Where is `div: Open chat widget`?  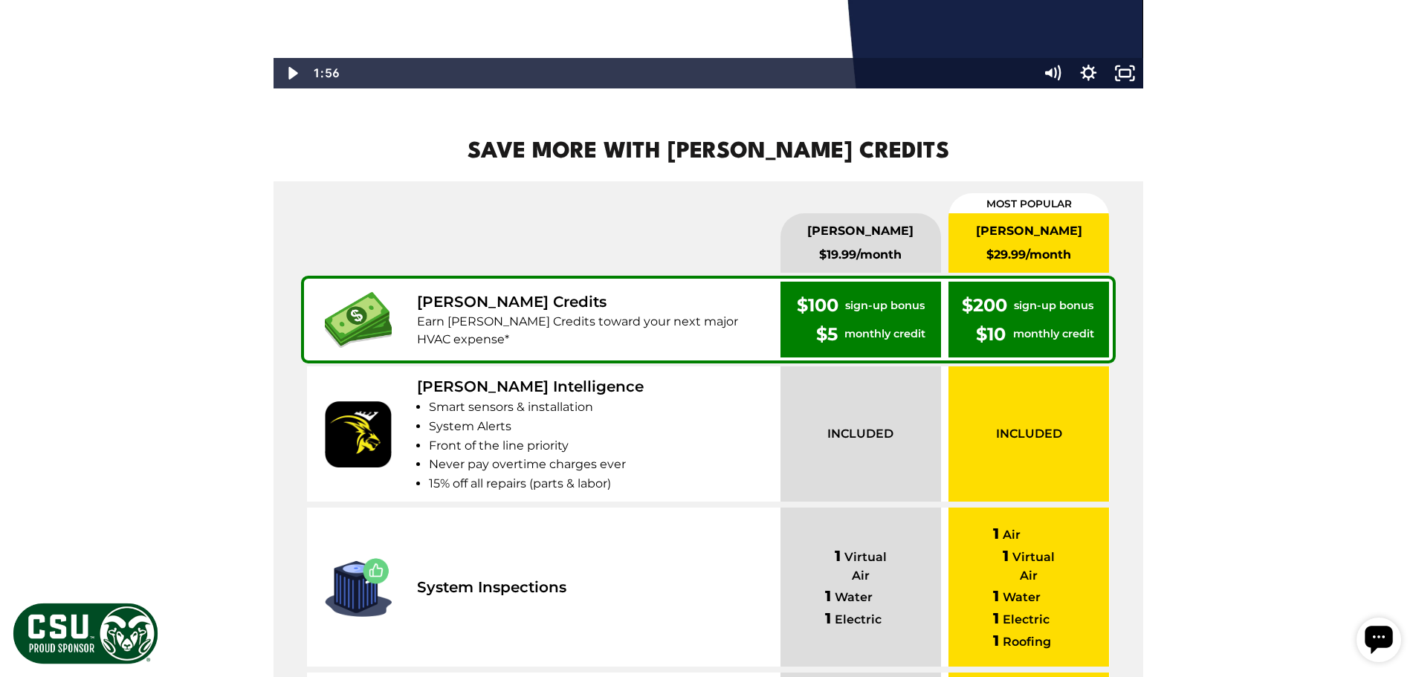 div: Open chat widget is located at coordinates (28, 28).